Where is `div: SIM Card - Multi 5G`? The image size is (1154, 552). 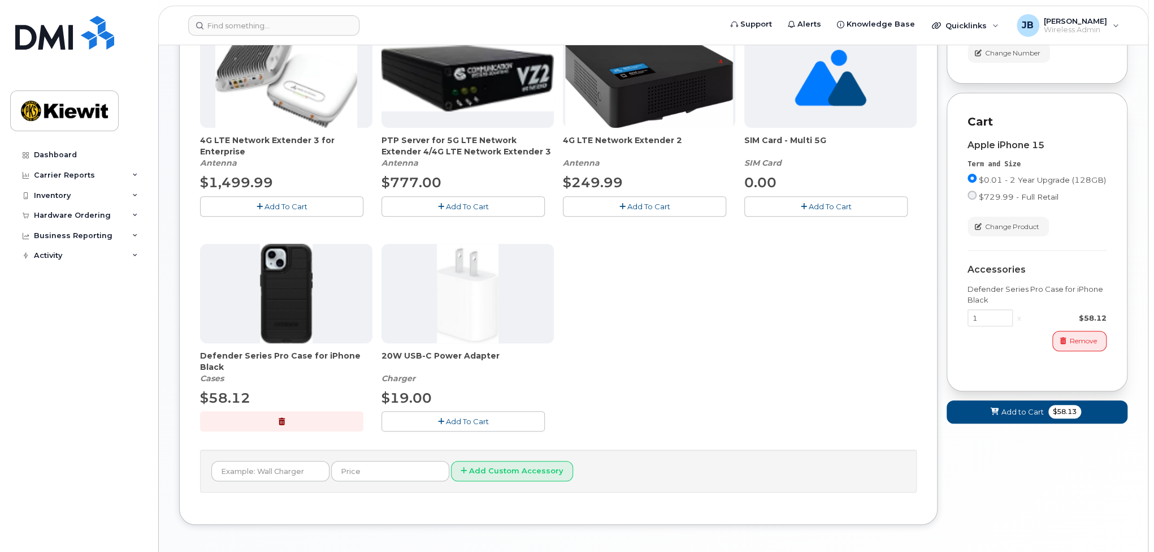
div: SIM Card - Multi 5G is located at coordinates (830, 151).